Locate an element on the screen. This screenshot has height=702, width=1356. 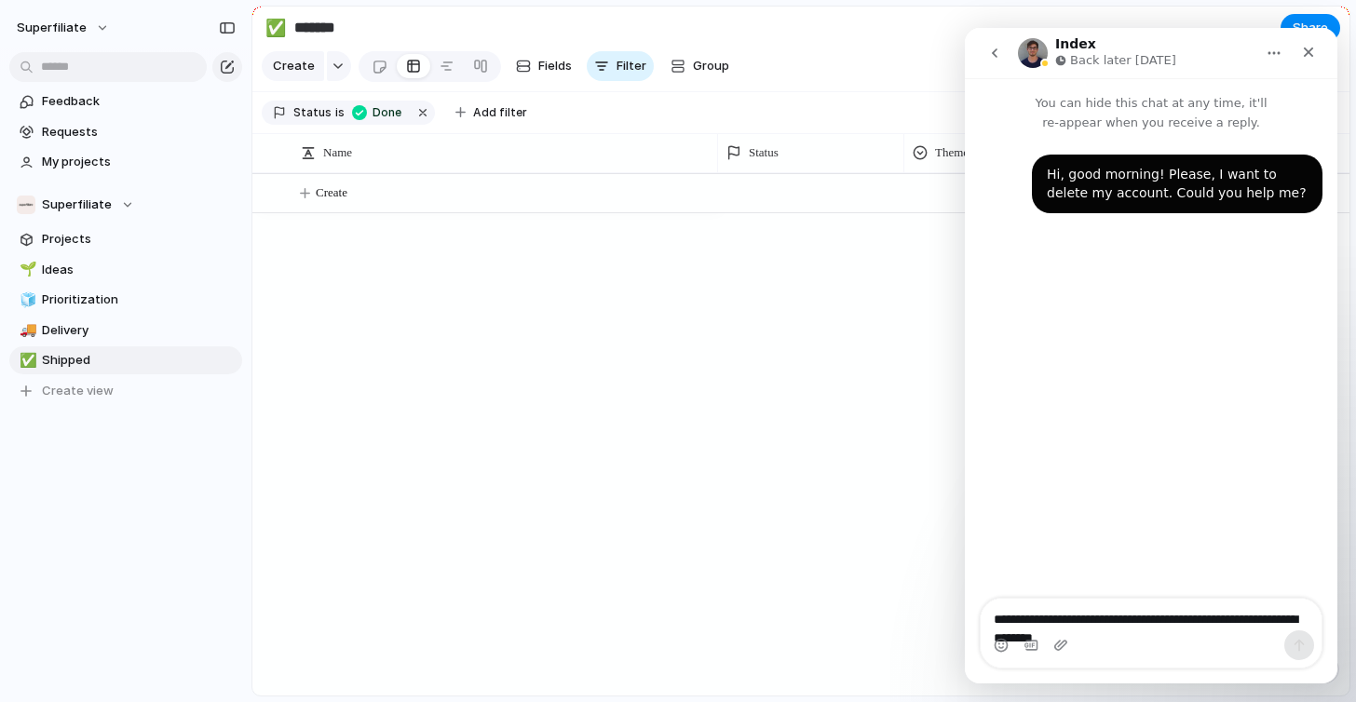
div: Close is located at coordinates (344, 24).